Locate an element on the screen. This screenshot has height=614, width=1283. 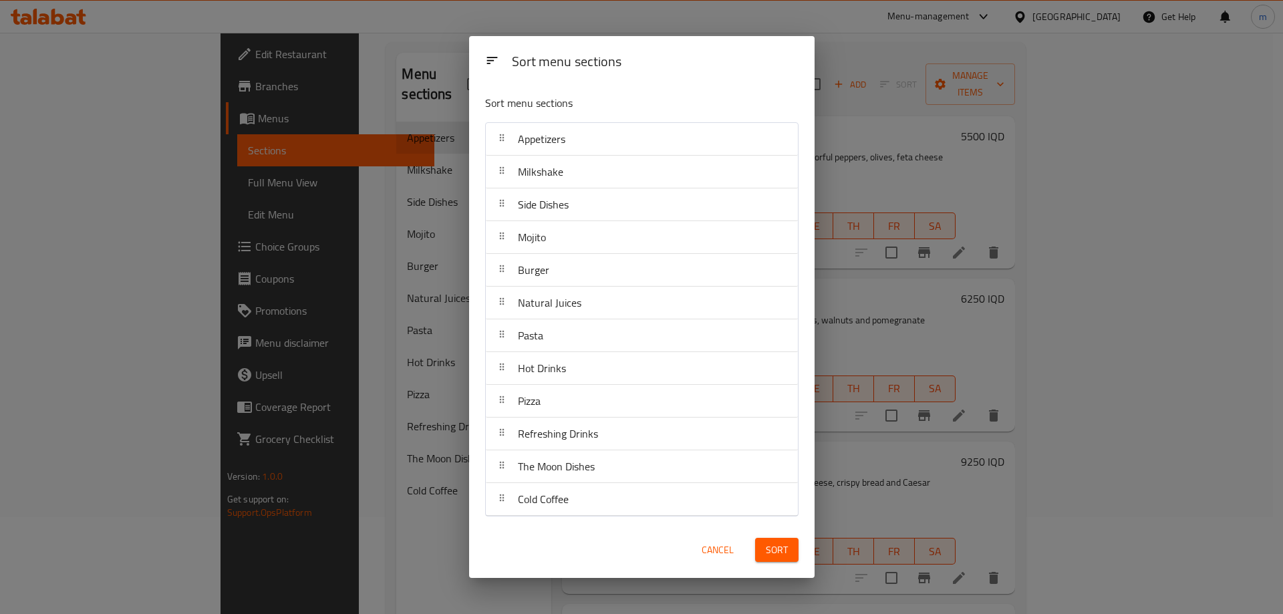
span: Cold Coffee is located at coordinates (543, 499).